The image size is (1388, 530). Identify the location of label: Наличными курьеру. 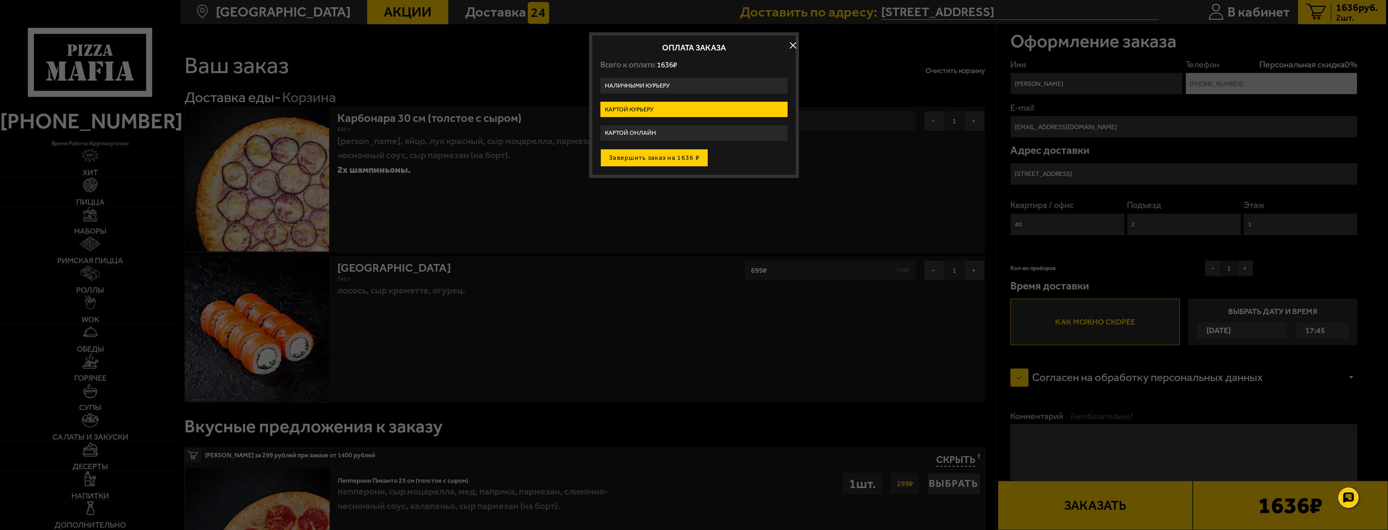
(694, 86).